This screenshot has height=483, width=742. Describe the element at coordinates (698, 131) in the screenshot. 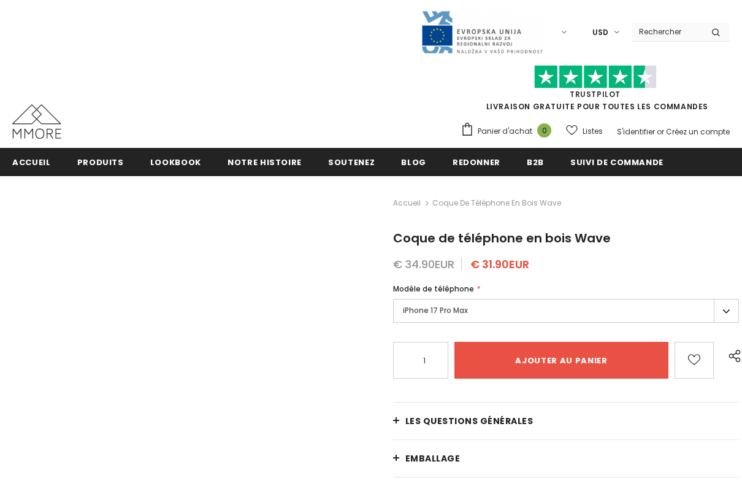

I see `a: Créez un compte` at that location.